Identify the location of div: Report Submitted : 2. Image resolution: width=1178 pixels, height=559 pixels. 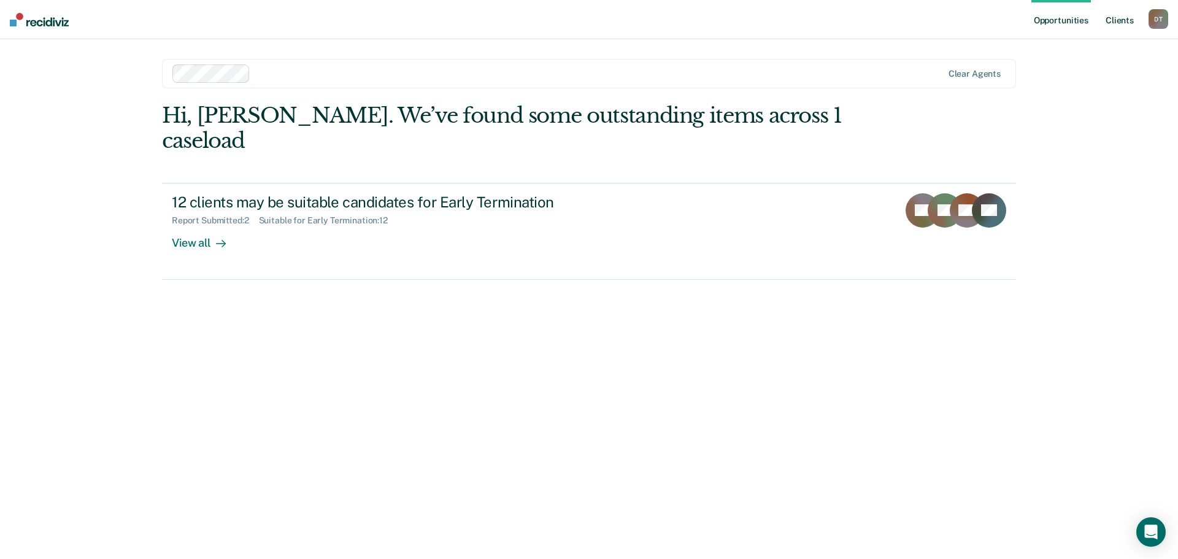
(215, 220).